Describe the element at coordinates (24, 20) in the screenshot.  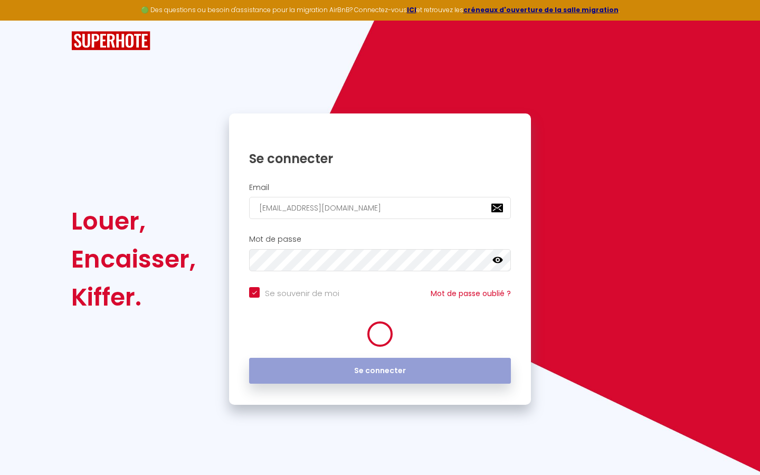
I see `button: Ouvrir le widget de chat LiveChat` at that location.